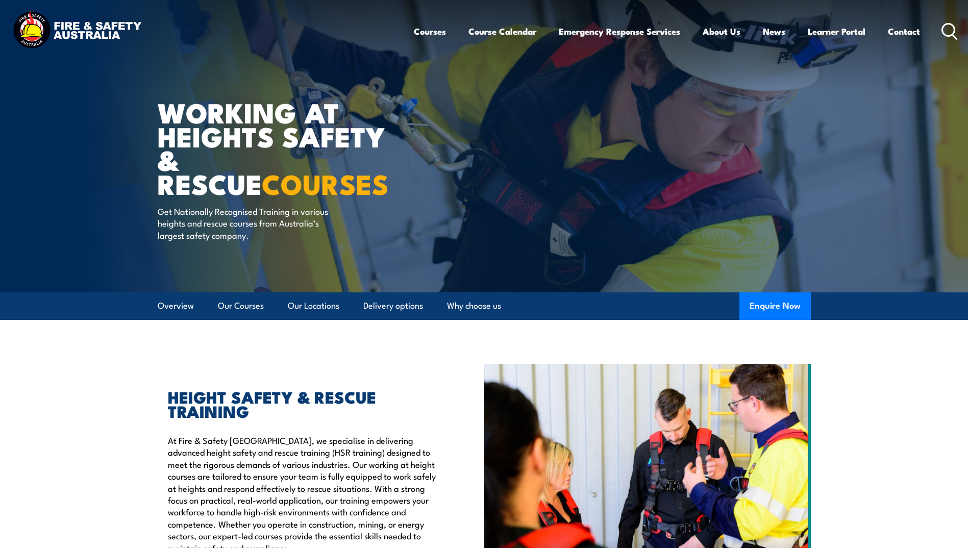 The height and width of the screenshot is (548, 968). I want to click on strong: COURSES, so click(325, 183).